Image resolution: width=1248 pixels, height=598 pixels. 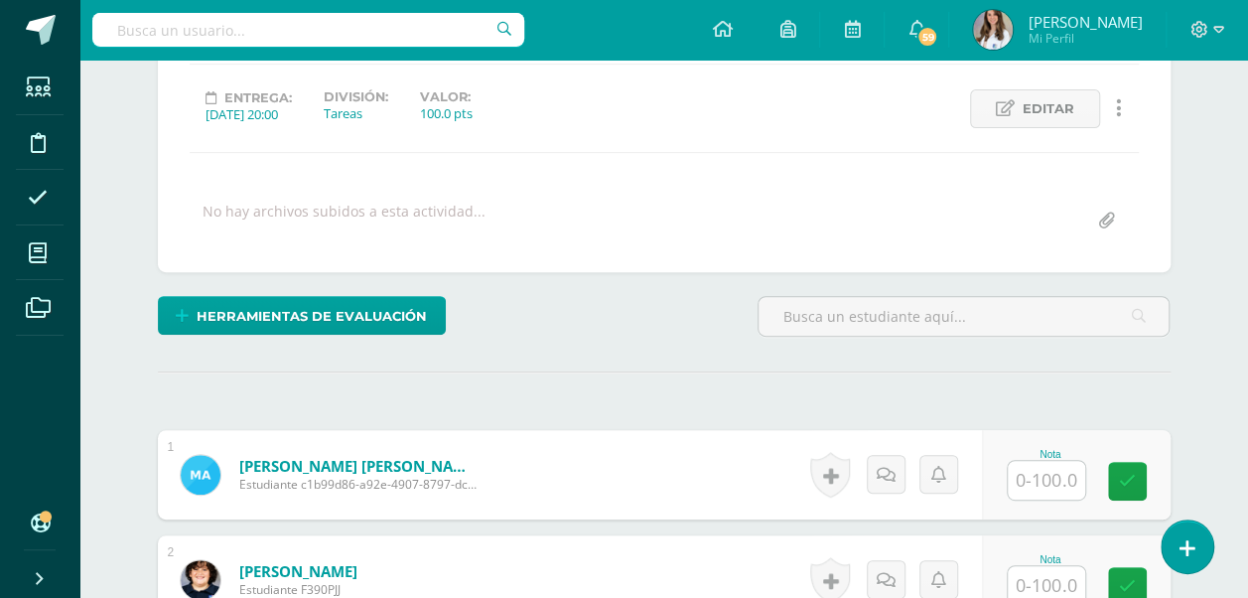 What do you see at coordinates (1084, 38) in the screenshot?
I see `span: Mi Perfil` at bounding box center [1084, 38].